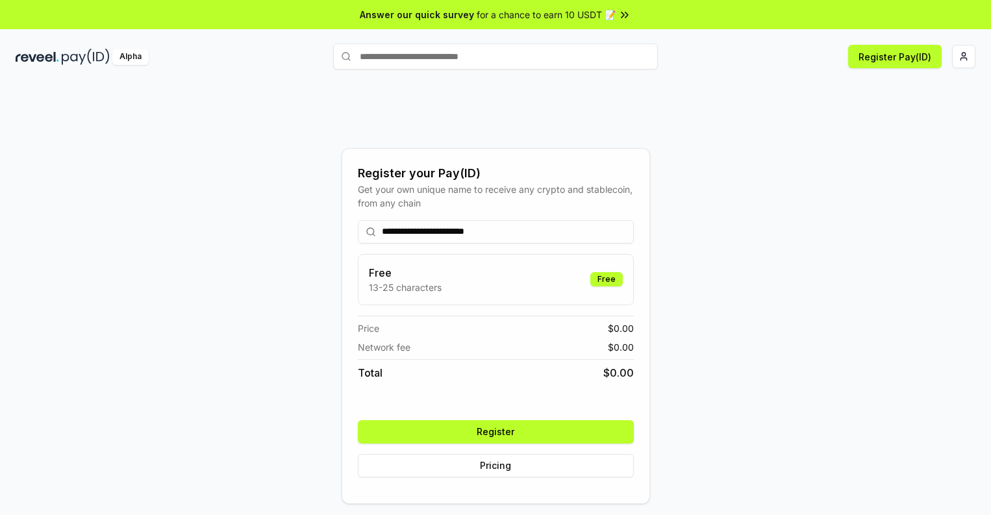 The height and width of the screenshot is (515, 991). I want to click on button: Pricing, so click(496, 466).